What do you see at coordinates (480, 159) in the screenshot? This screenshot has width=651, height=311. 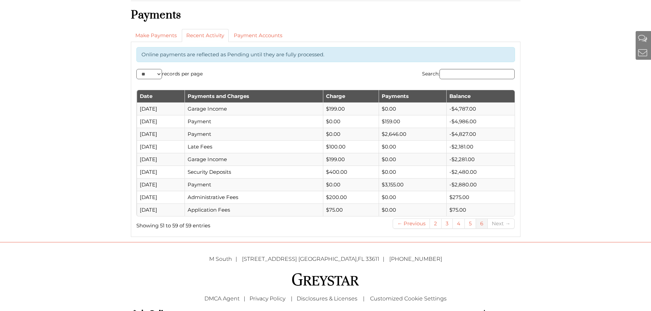 I see `td: -$2,281.00` at bounding box center [480, 159].